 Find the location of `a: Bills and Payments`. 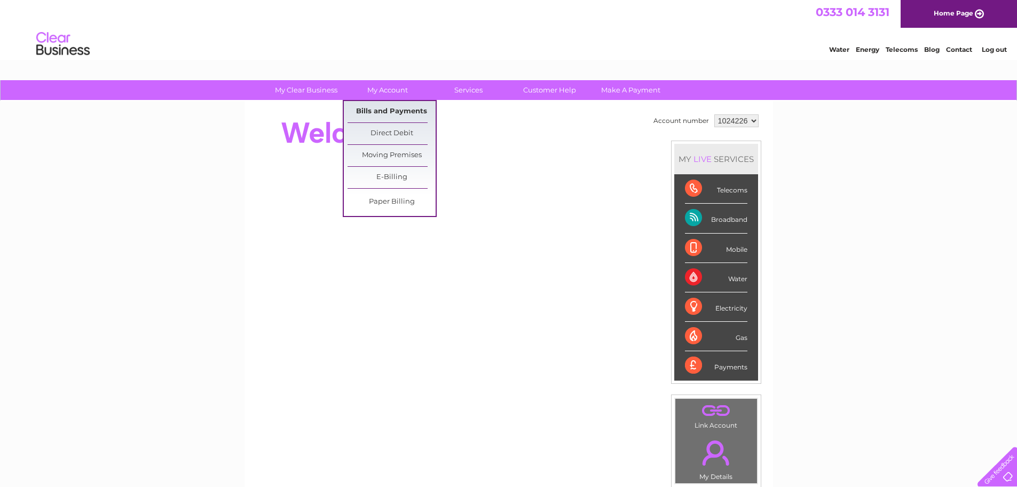

a: Bills and Payments is located at coordinates (391, 112).